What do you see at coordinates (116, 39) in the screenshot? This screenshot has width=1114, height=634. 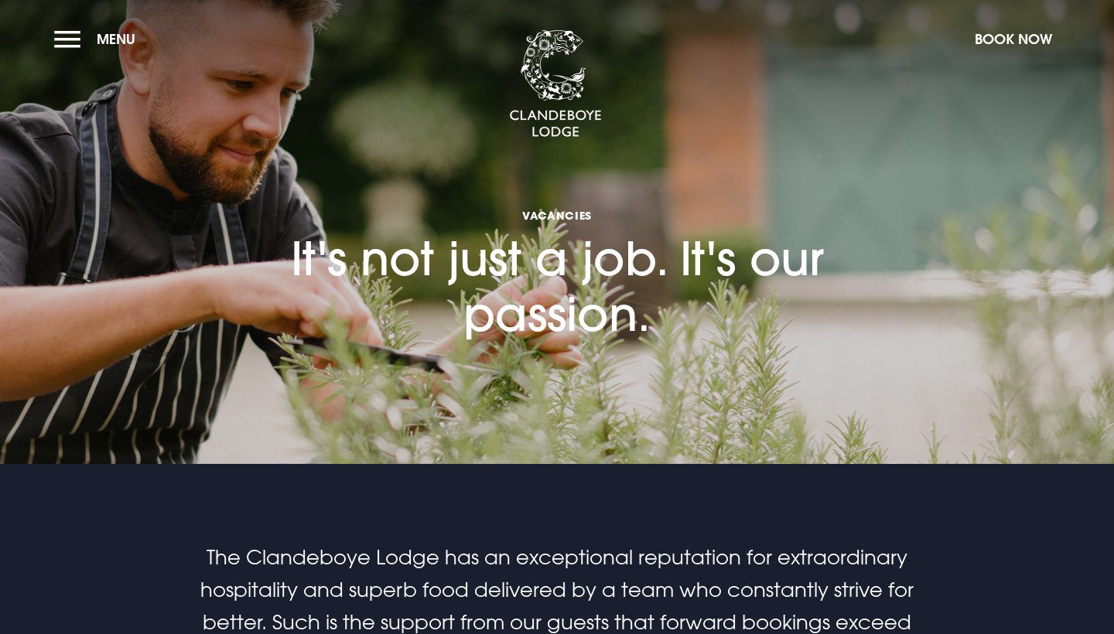 I see `span: Menu` at bounding box center [116, 39].